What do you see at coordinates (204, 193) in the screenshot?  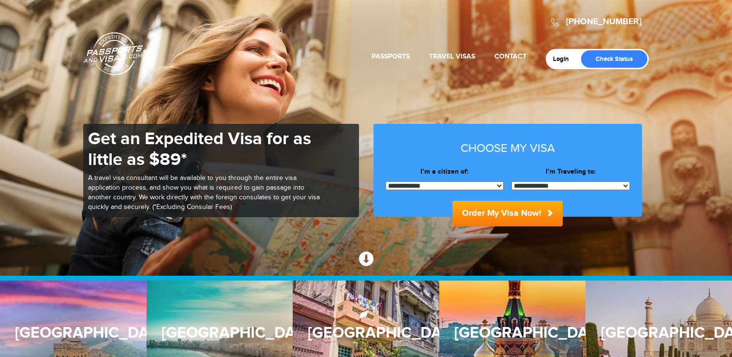 I see `p: A travel visa consultant will be available to you through the entire visa application process, an...` at bounding box center [204, 193].